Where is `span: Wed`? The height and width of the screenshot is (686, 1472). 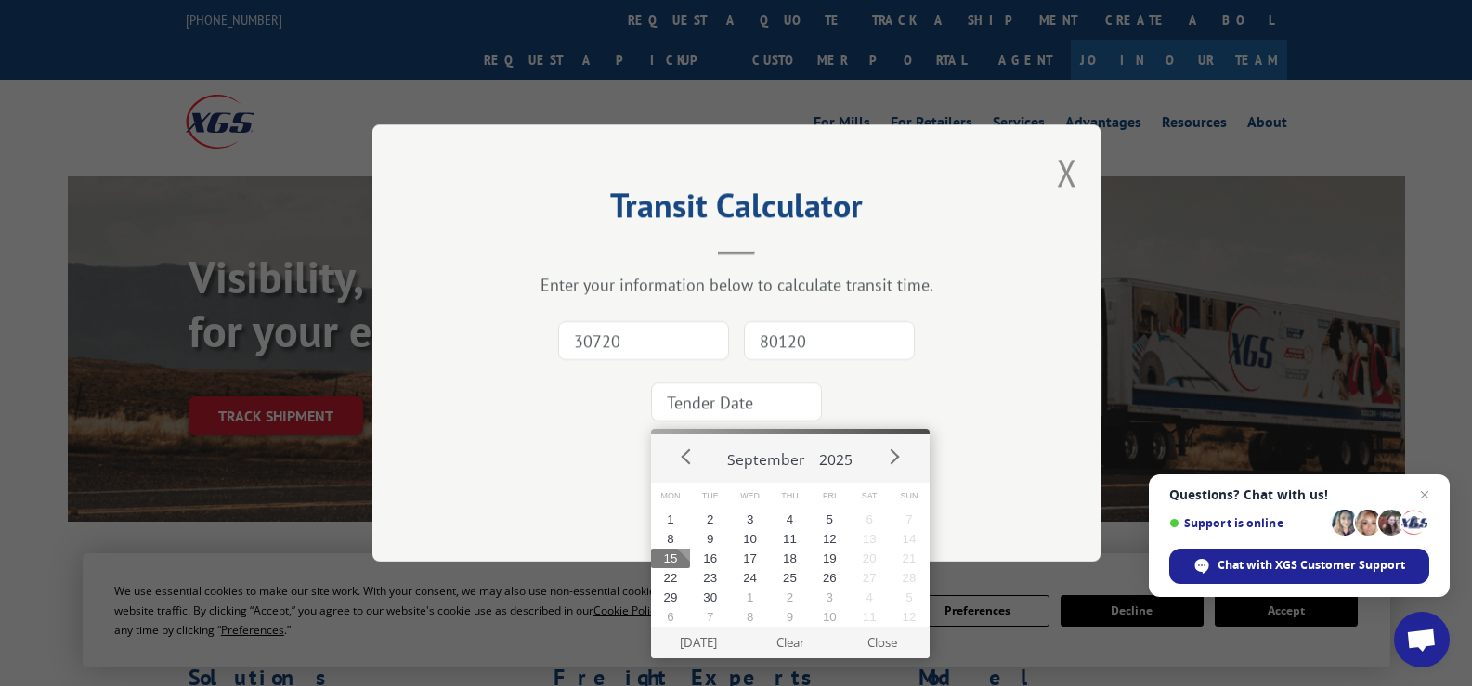 span: Wed is located at coordinates (749, 496).